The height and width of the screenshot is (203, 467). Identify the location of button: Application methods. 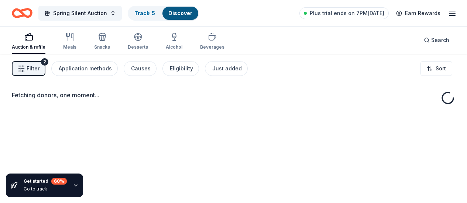
(85, 69).